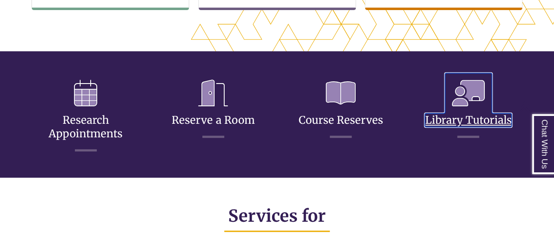  I want to click on a: Back to Top, so click(535, 106).